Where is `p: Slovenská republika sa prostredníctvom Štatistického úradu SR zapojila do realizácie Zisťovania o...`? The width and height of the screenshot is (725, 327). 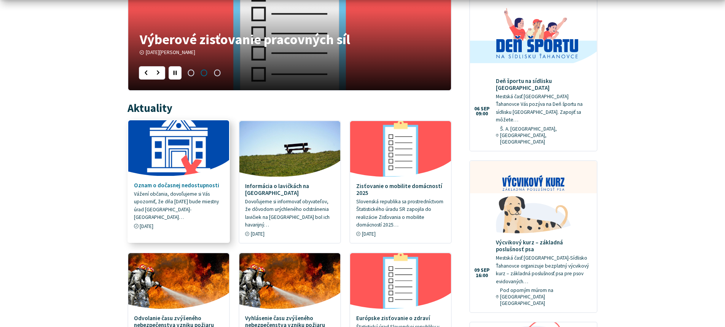
p: Slovenská republika sa prostredníctvom Štatistického úradu SR zapojila do realizácie Zisťovania o... is located at coordinates (401, 214).